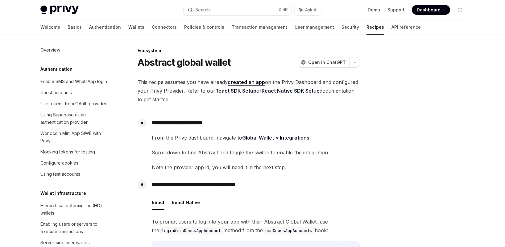  What do you see at coordinates (74, 82) in the screenshot?
I see `div: Enable SMS and WhatsApp login` at bounding box center [74, 82].